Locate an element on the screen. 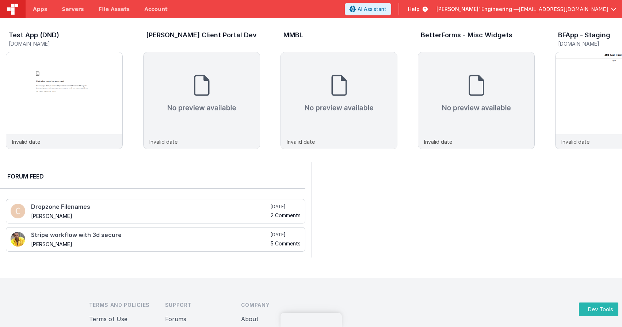 The height and width of the screenshot is (327, 622). h2: Forum Feed is located at coordinates (153, 176).